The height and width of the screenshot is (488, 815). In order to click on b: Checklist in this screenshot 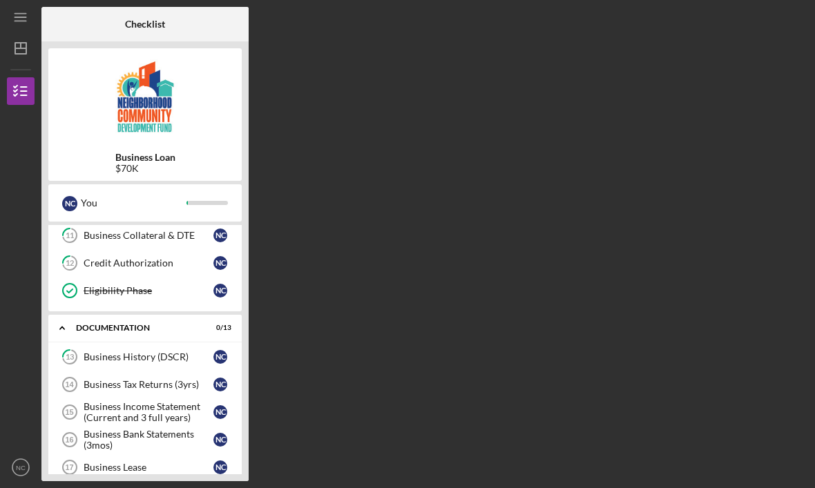, I will do `click(145, 24)`.